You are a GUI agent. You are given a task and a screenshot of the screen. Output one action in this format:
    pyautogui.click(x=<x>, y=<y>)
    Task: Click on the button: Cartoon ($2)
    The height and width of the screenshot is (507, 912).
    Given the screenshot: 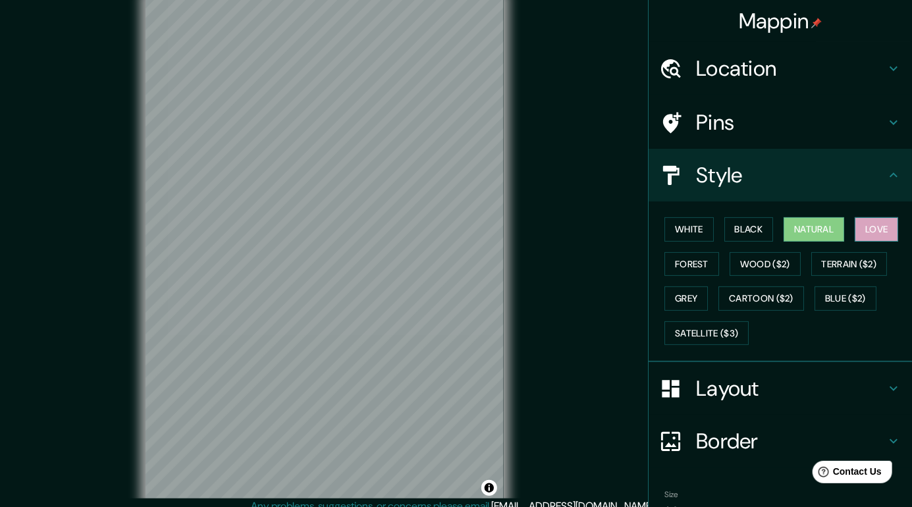 What is the action you would take?
    pyautogui.click(x=761, y=298)
    